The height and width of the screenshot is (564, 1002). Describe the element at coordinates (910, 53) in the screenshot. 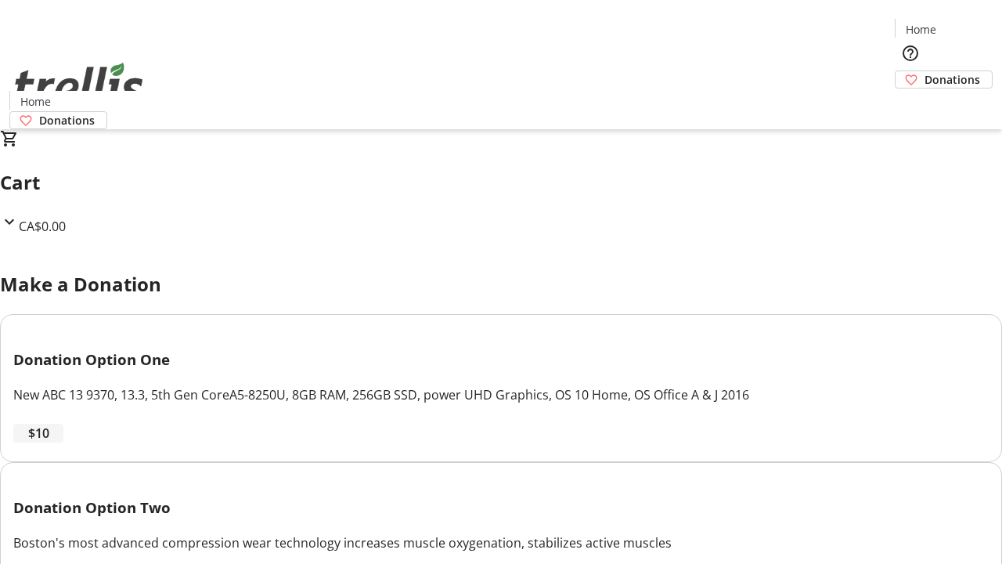

I see `button: Help` at that location.